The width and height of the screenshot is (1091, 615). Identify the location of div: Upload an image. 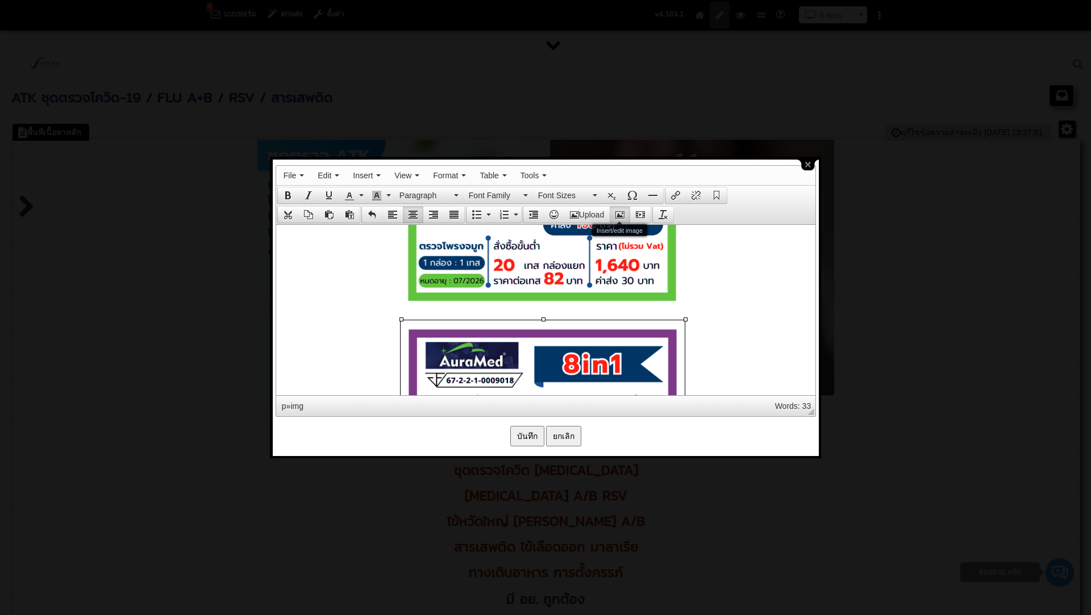
(587, 215).